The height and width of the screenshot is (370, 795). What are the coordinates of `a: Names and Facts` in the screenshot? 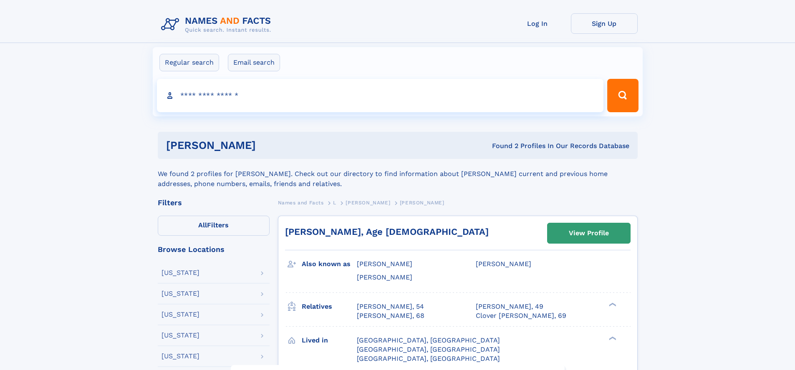 It's located at (301, 202).